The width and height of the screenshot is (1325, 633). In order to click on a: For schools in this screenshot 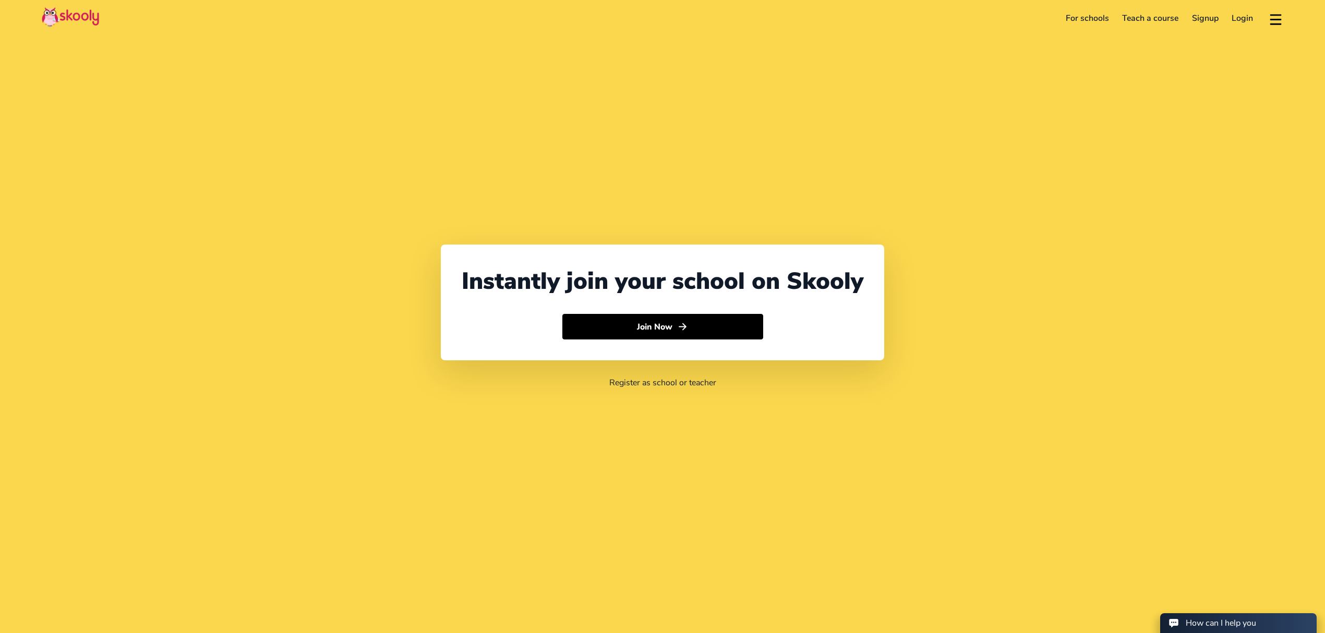, I will do `click(1087, 18)`.